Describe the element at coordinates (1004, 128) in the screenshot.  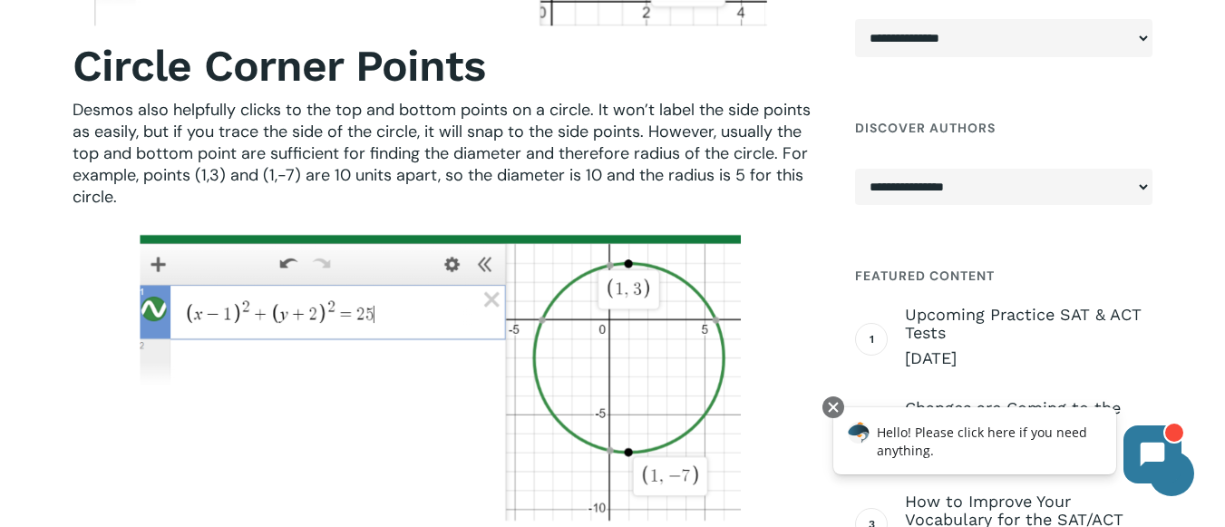
I see `h4: Discover Authors` at that location.